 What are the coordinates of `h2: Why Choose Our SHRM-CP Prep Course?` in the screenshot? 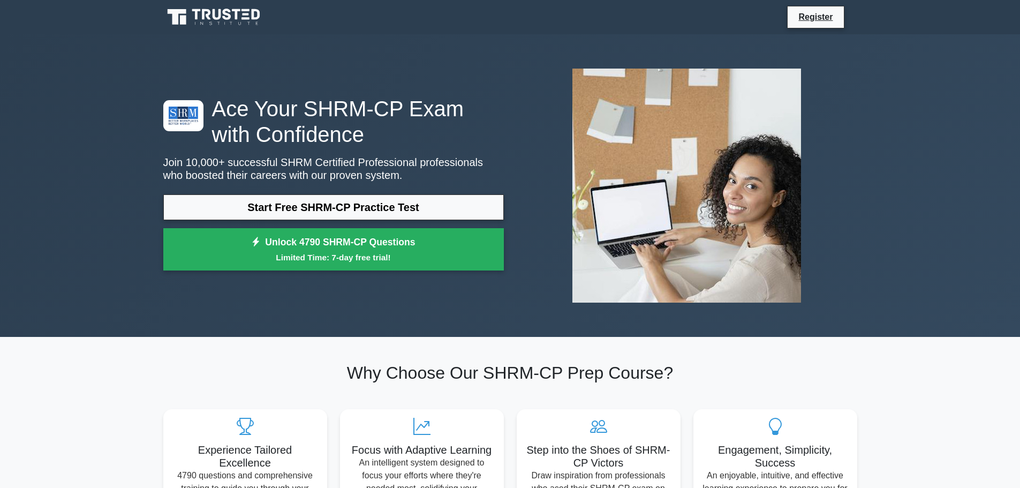 It's located at (510, 373).